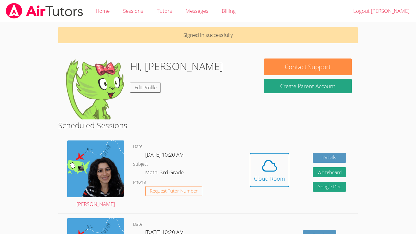 Image resolution: width=416 pixels, height=234 pixels. I want to click on button: Contact Support, so click(308, 67).